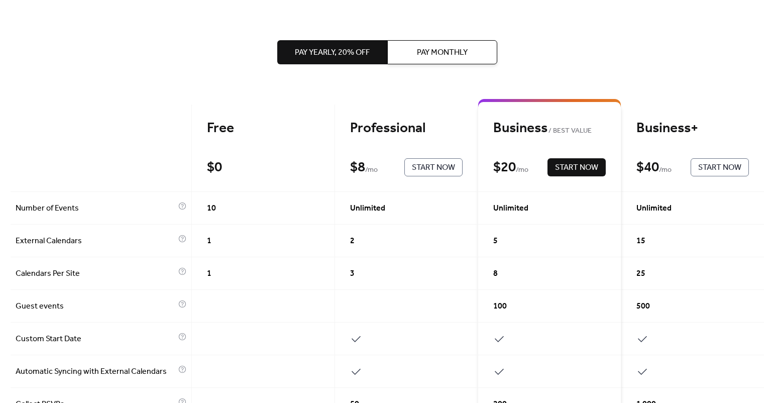 This screenshot has width=774, height=403. What do you see at coordinates (549, 128) in the screenshot?
I see `div: Business` at bounding box center [549, 128].